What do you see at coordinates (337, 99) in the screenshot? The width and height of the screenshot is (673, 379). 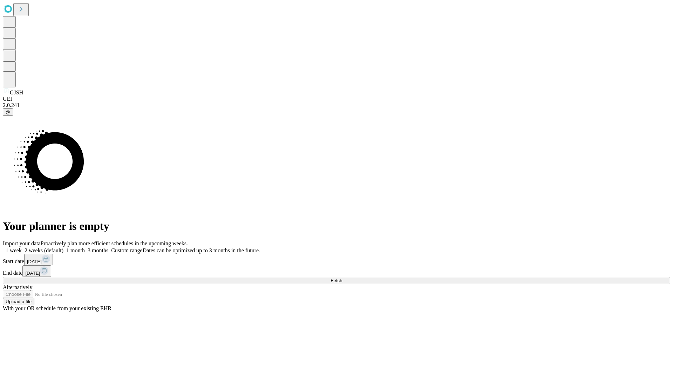 I see `div: GEI` at bounding box center [337, 99].